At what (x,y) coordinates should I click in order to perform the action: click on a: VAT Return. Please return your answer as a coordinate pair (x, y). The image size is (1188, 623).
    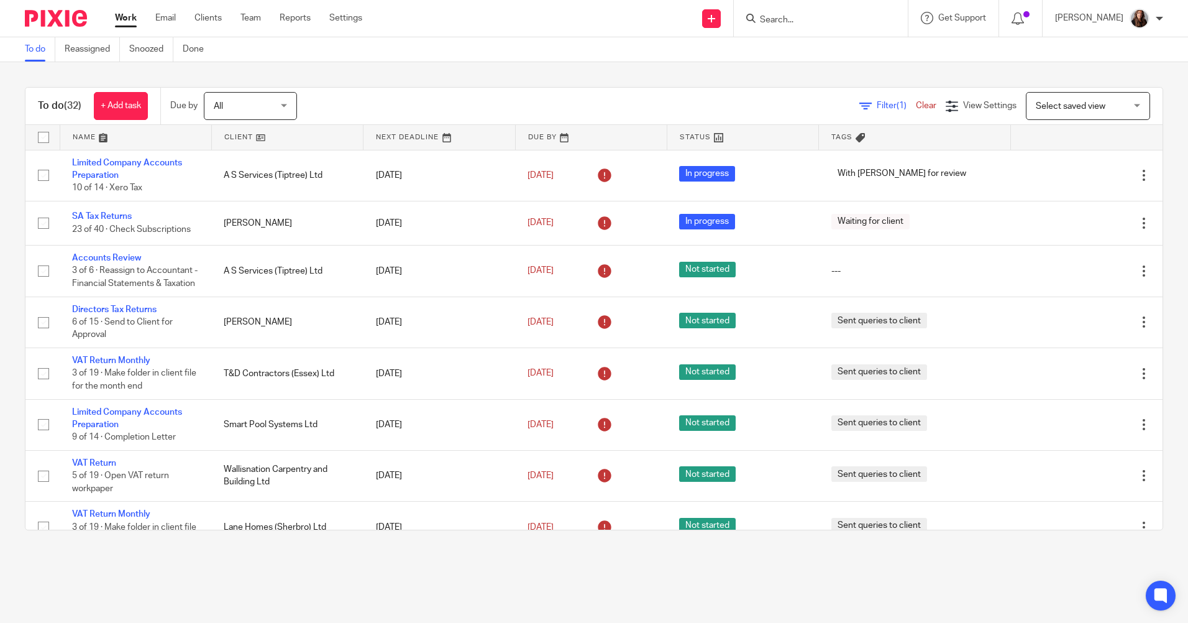
    Looking at the image, I should click on (94, 463).